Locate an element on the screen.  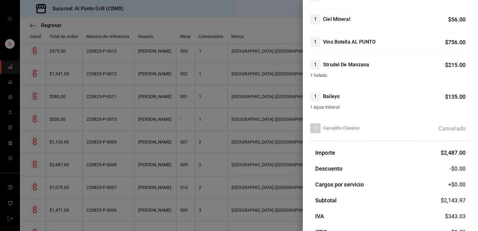
h4: Carajillo Clasico is located at coordinates (341, 128).